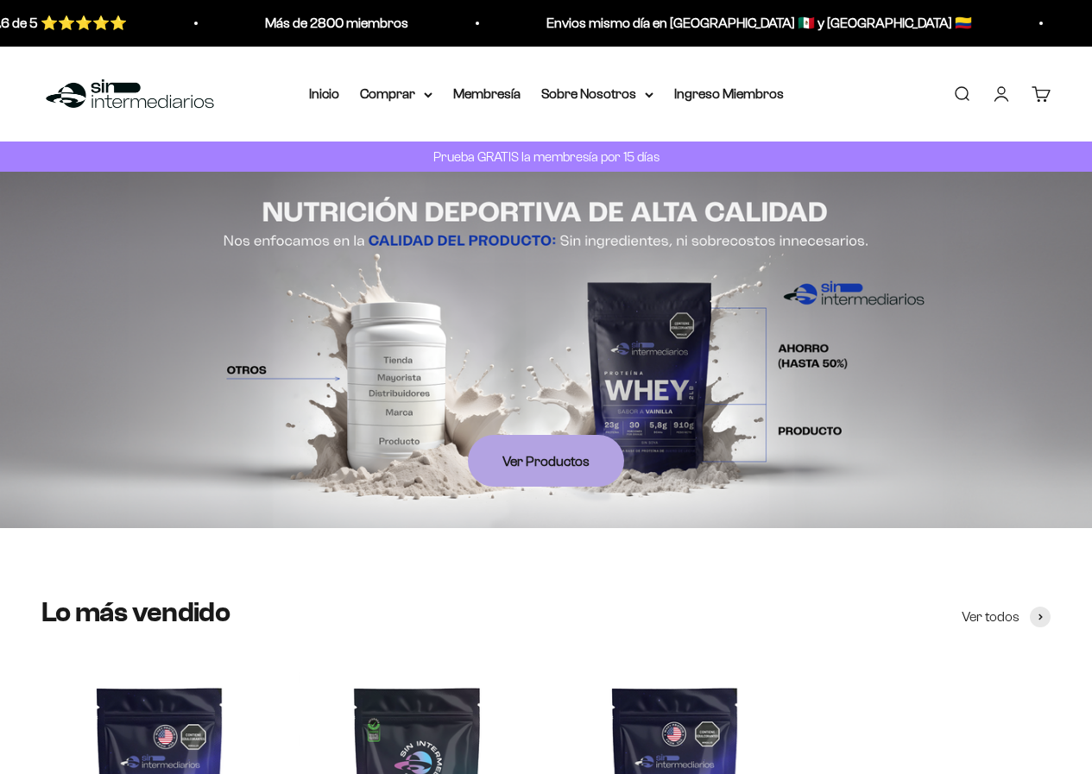 The height and width of the screenshot is (774, 1092). What do you see at coordinates (597, 94) in the screenshot?
I see `summary: Sobre Nosotros` at bounding box center [597, 94].